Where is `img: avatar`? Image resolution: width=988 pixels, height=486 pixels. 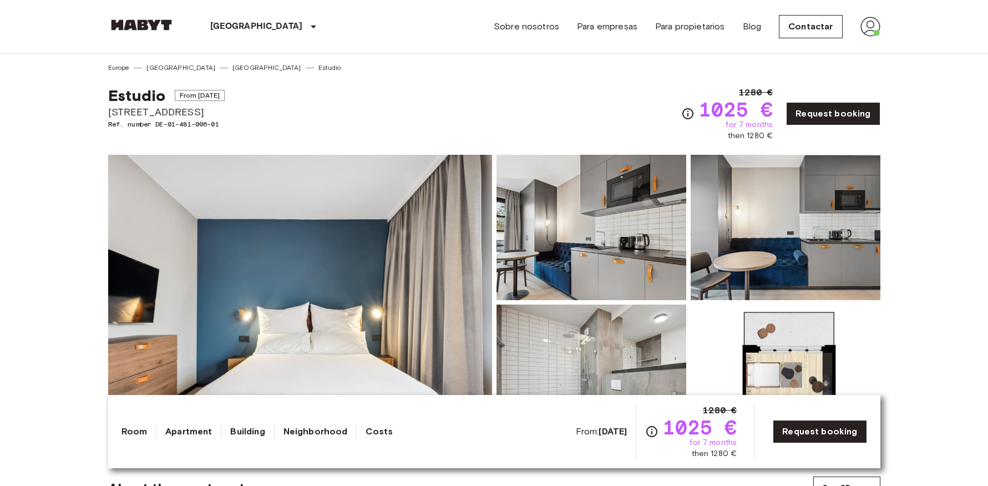 img: avatar is located at coordinates (870, 27).